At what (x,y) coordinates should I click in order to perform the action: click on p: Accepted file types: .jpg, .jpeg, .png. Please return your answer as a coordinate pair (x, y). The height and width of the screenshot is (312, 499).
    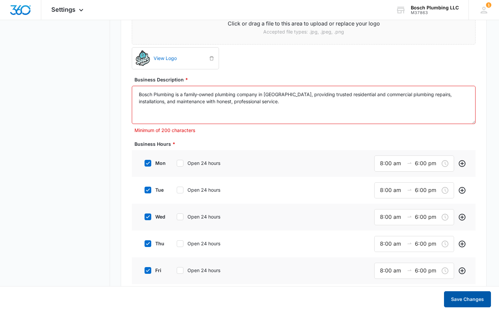
    Looking at the image, I should click on (304, 32).